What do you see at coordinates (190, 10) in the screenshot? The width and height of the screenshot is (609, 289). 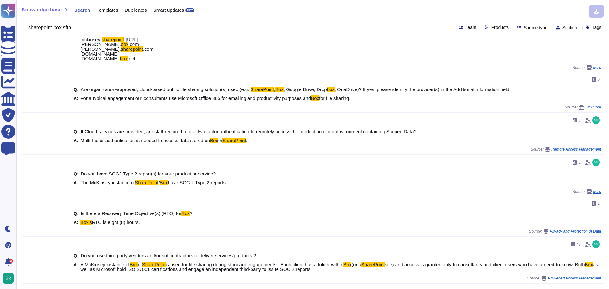 I see `div: BETA` at bounding box center [190, 10].